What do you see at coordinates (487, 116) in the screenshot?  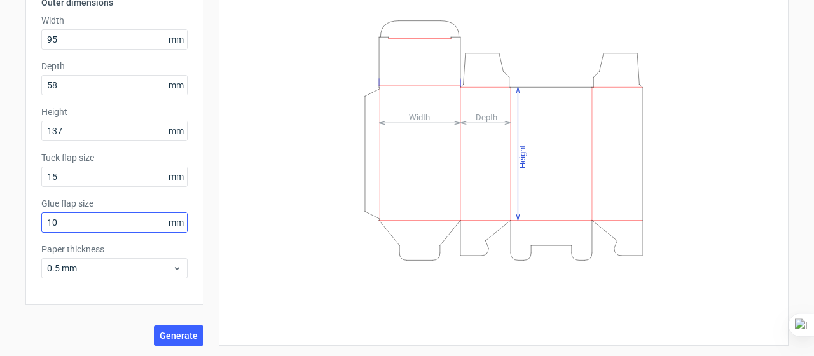 I see `tspan: Depth` at bounding box center [487, 116].